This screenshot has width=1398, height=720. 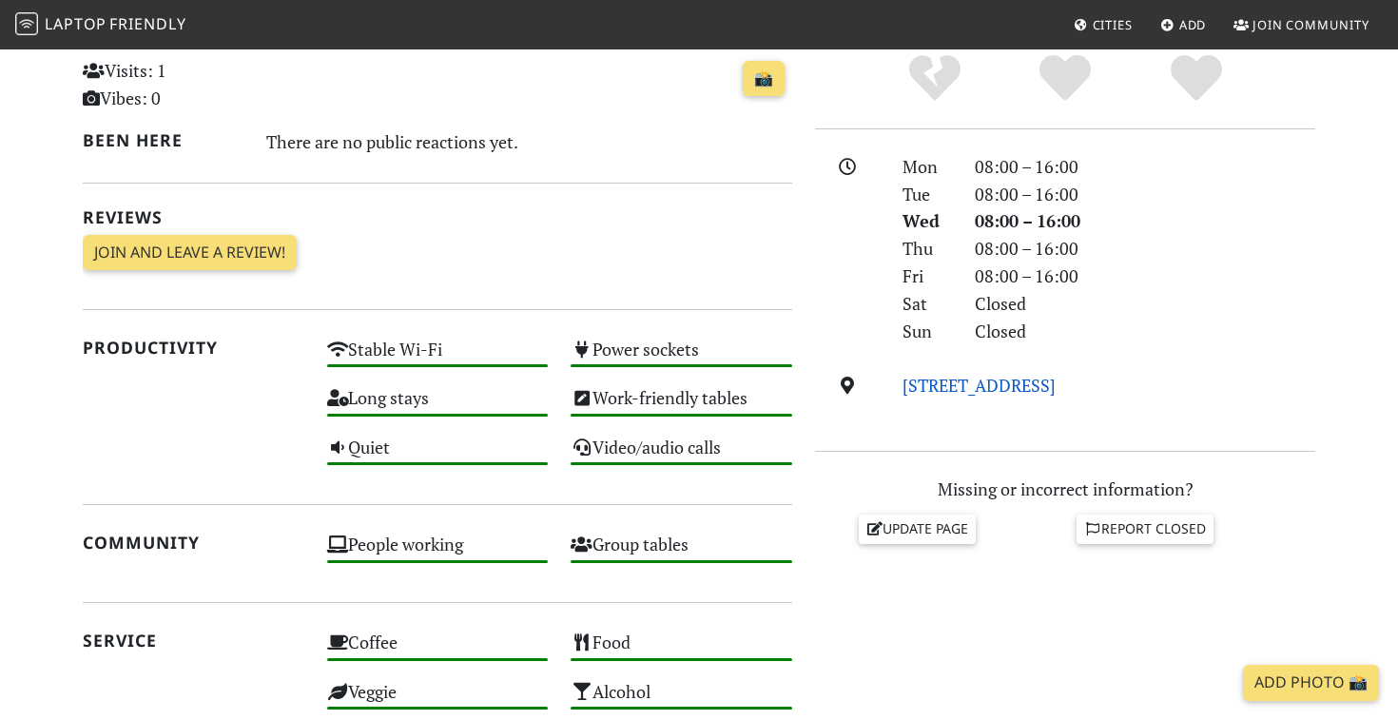 I want to click on div: Stable Wi-Fi, so click(x=437, y=357).